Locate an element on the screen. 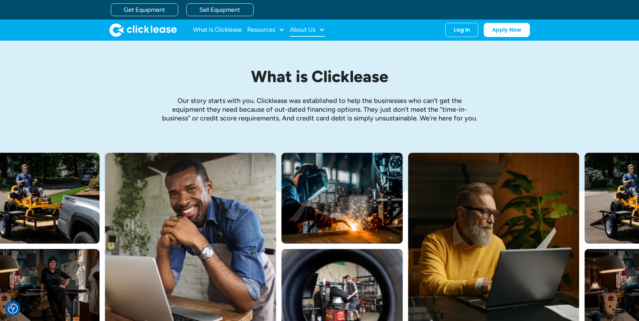 Image resolution: width=639 pixels, height=321 pixels. a: home is located at coordinates (143, 30).